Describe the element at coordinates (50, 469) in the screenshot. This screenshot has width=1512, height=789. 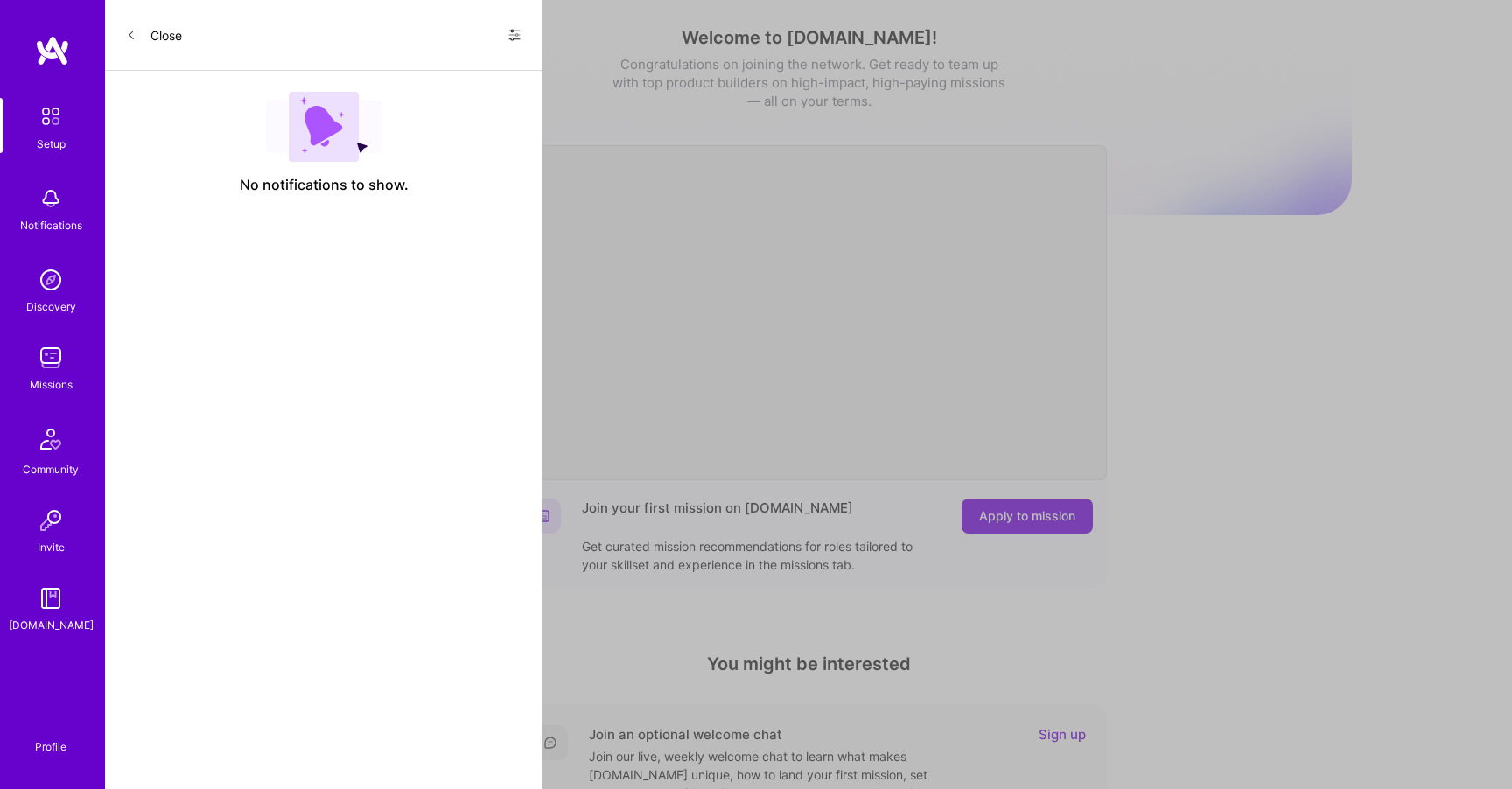
I see `div: Community` at that location.